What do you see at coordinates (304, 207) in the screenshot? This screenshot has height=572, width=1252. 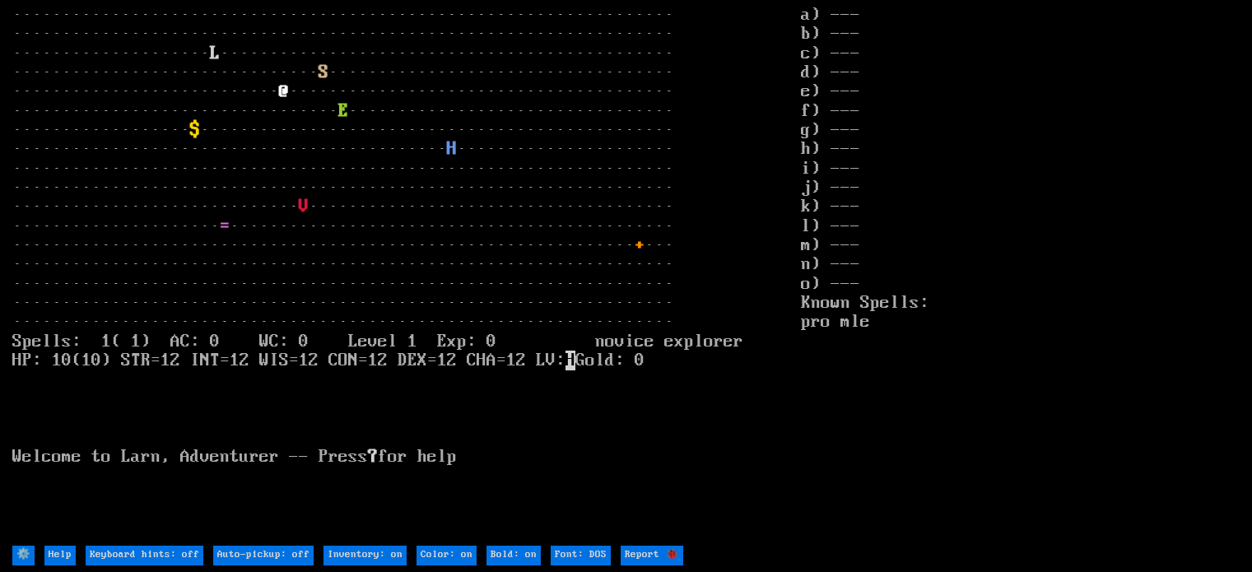 I see `font: V` at bounding box center [304, 207].